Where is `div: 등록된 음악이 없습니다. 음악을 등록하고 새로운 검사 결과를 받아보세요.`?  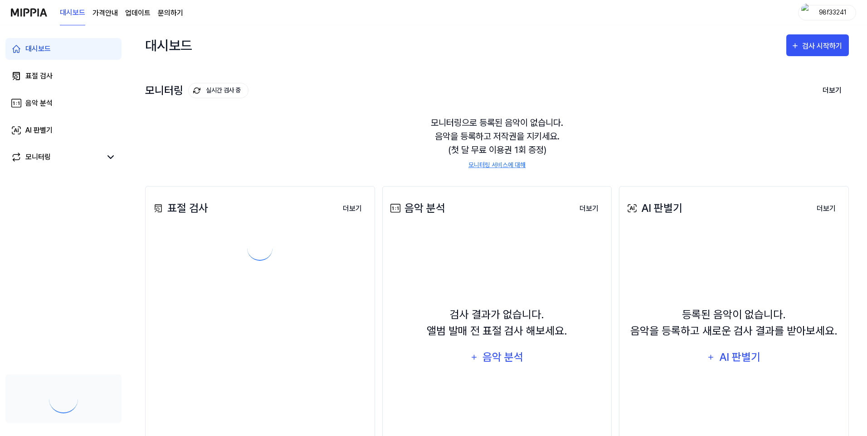 div: 등록된 음악이 없습니다. 음악을 등록하고 새로운 검사 결과를 받아보세요. is located at coordinates (733, 323).